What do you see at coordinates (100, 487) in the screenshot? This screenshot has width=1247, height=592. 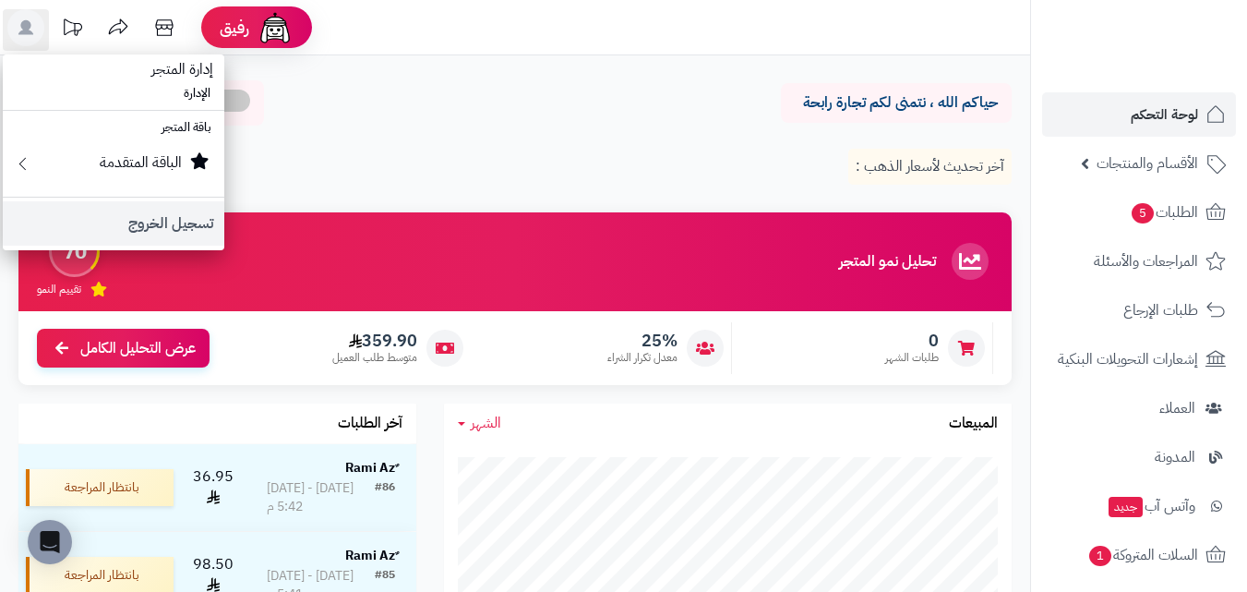 I see `div: بانتظار المراجعة` at bounding box center [100, 487].